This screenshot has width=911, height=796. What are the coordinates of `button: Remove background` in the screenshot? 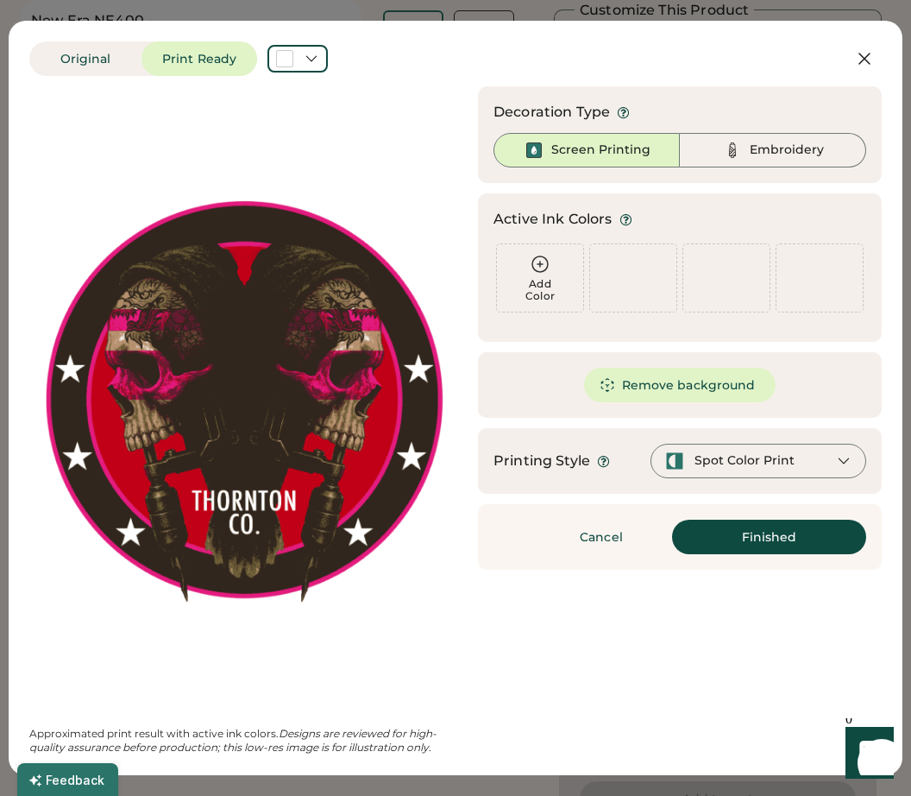 It's located at (680, 385).